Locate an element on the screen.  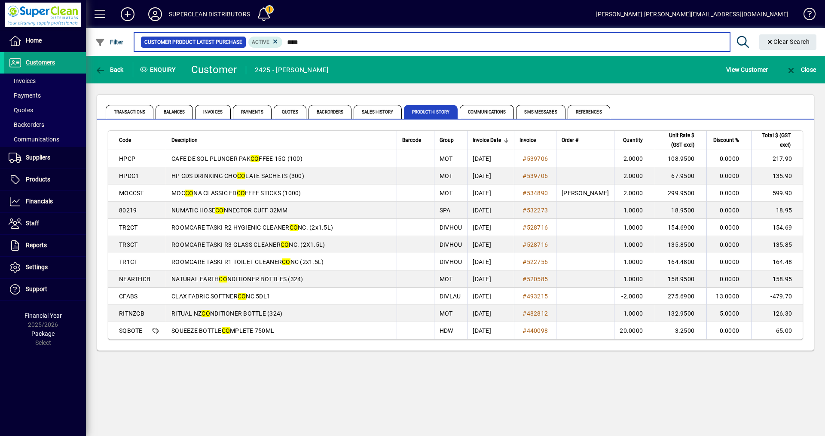
a: Payments is located at coordinates (45, 95).